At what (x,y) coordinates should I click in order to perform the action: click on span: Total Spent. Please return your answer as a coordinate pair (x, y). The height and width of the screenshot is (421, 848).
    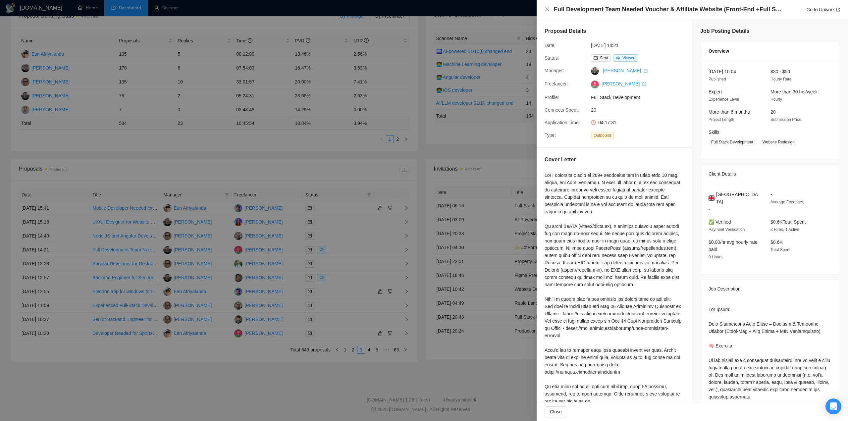
    Looking at the image, I should click on (781, 250).